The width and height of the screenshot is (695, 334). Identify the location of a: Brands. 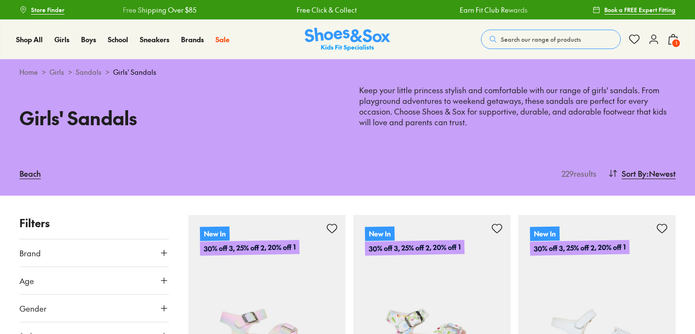
(192, 39).